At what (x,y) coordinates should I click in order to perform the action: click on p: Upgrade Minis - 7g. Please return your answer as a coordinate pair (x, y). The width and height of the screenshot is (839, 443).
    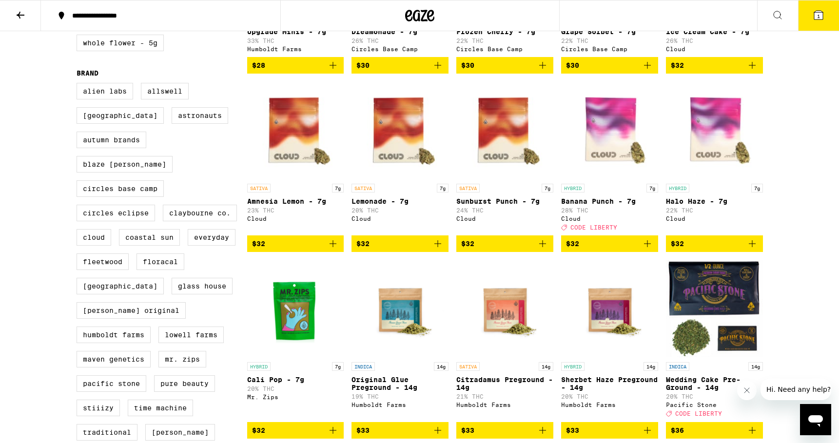
    Looking at the image, I should click on (295, 32).